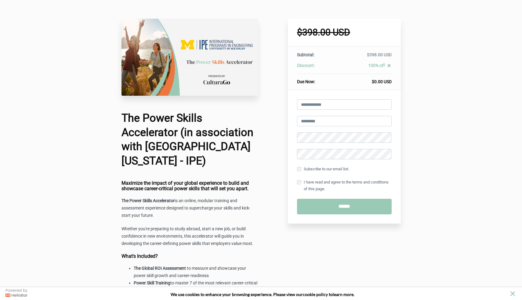 The image size is (522, 300). Describe the element at coordinates (237, 294) in the screenshot. I see `span: We use cookies to enhance your browsing experience. Please view our` at that location.